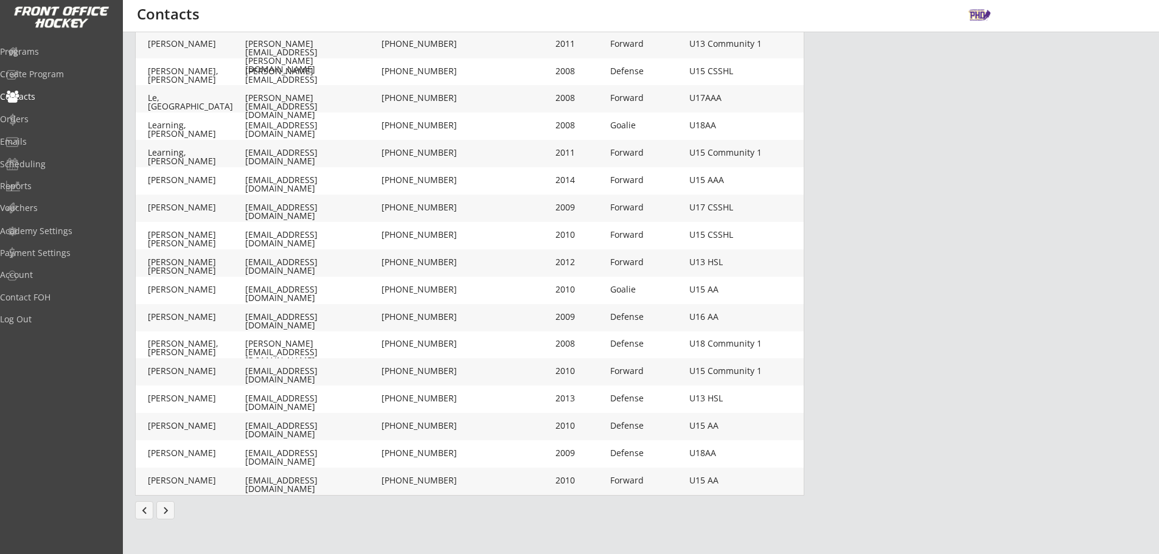 The height and width of the screenshot is (554, 1159). I want to click on div: 2013, so click(580, 399).